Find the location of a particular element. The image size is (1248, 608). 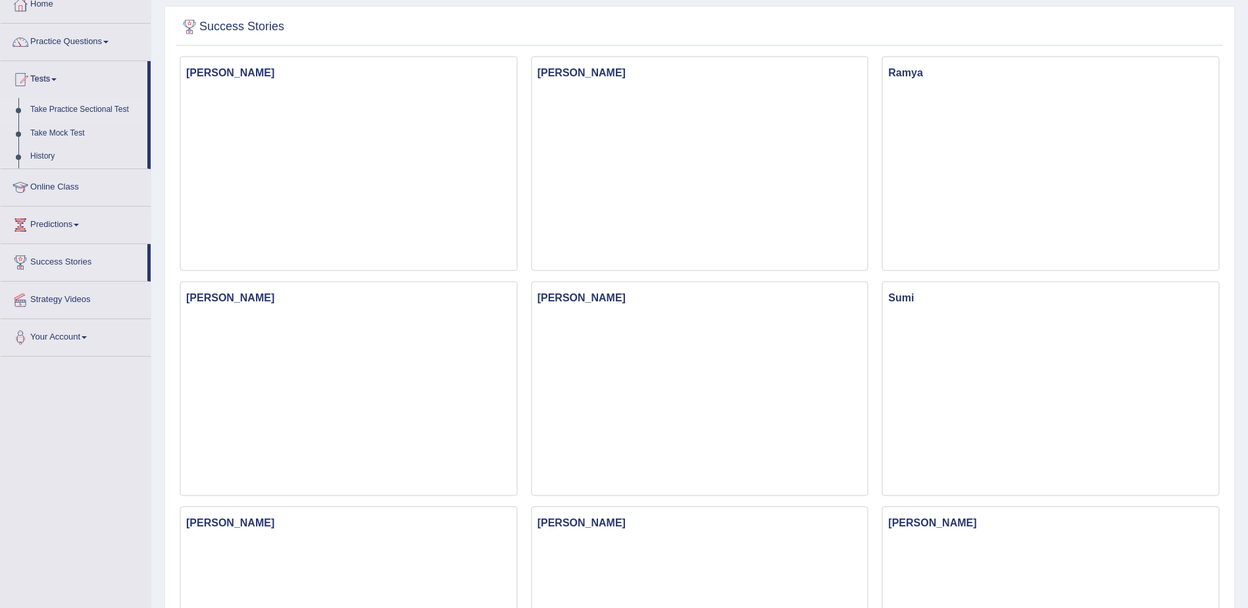

h3: Ramya is located at coordinates (1051, 73).